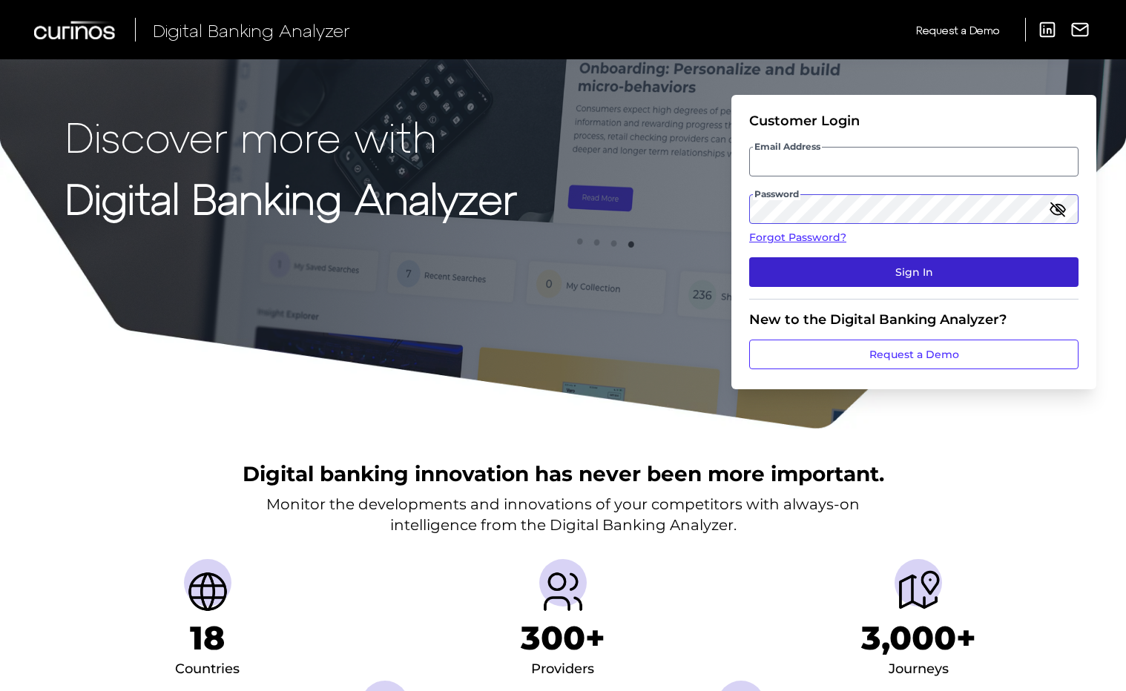 The image size is (1126, 691). I want to click on div: Countries, so click(207, 670).